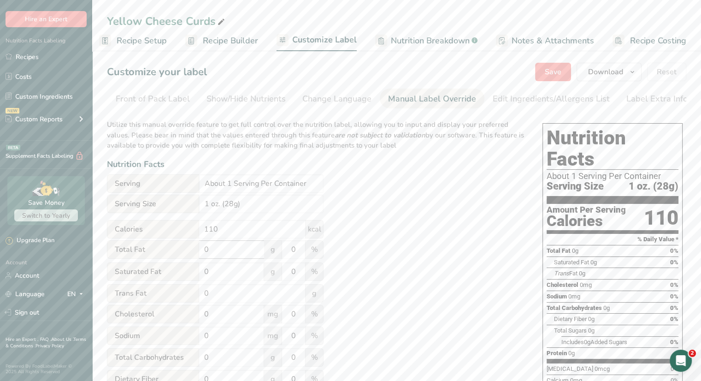 The image size is (701, 381). I want to click on a: Customize Label, so click(317, 41).